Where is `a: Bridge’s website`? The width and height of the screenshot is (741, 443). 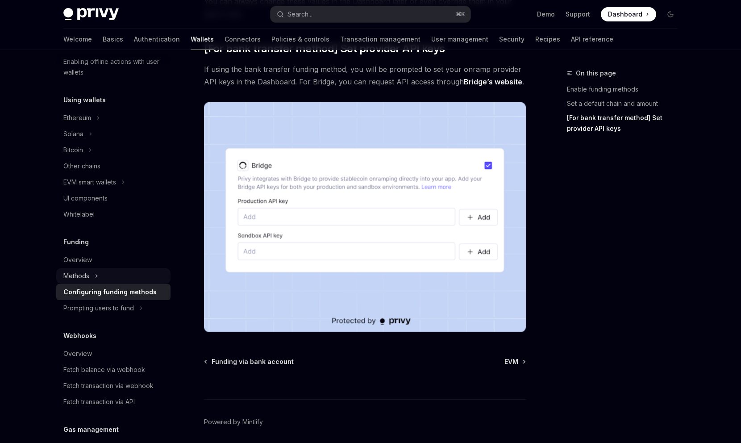 a: Bridge’s website is located at coordinates (493, 82).